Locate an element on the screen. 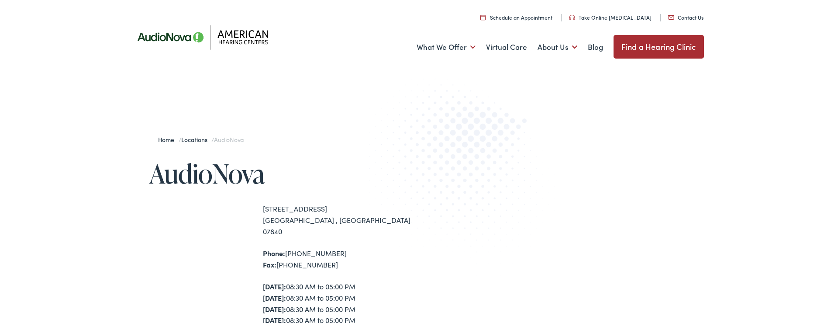  a: Virtual Care is located at coordinates (507, 47).